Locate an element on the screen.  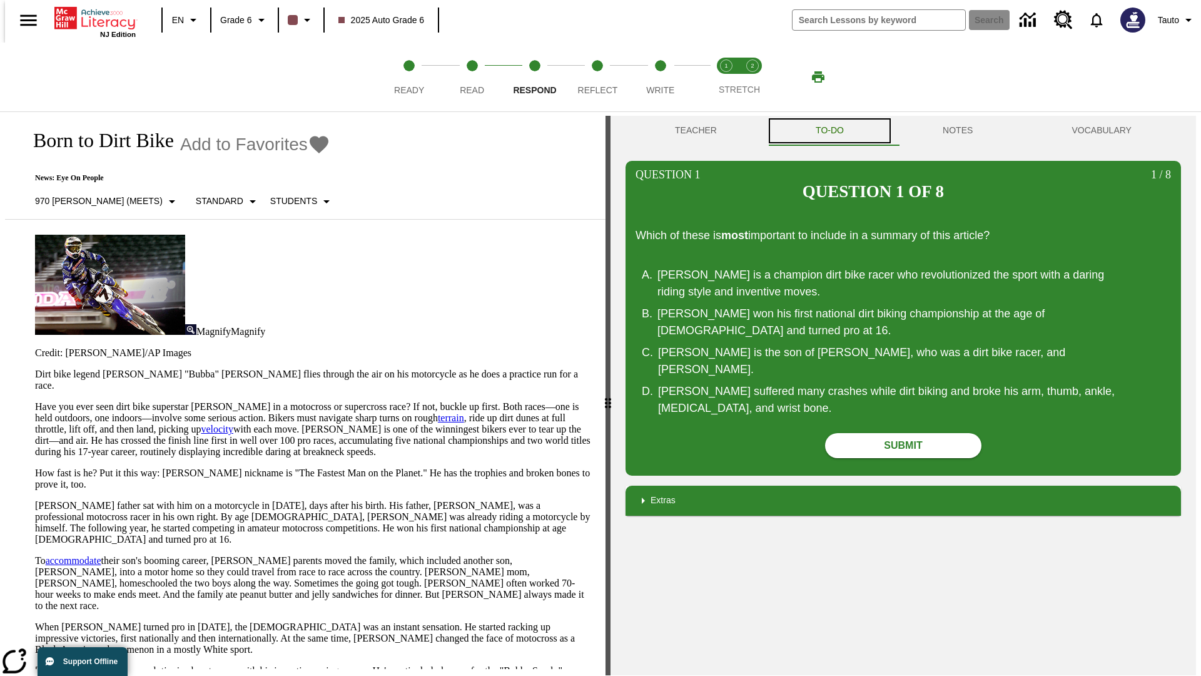
text: 2 is located at coordinates (752, 66).